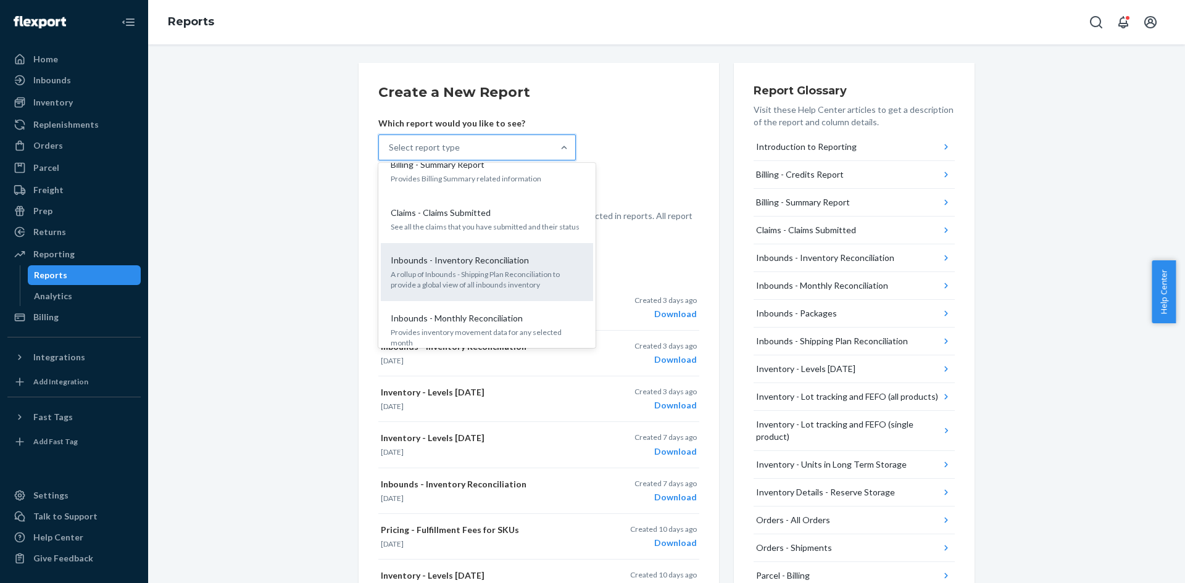 The image size is (1185, 583). What do you see at coordinates (539, 93) in the screenshot?
I see `h2: Create a New Report` at bounding box center [539, 93].